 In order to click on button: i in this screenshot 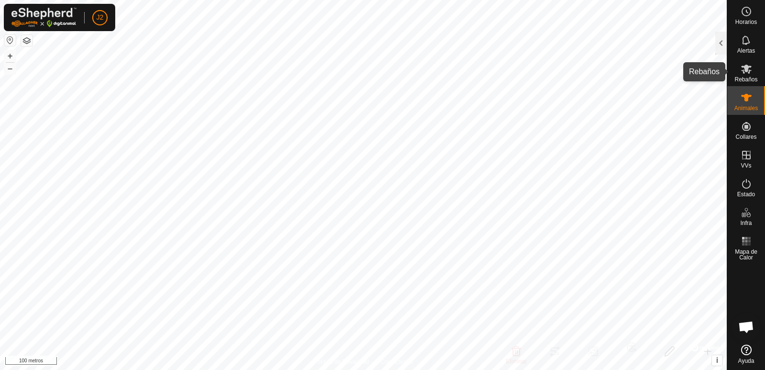, I will do `click(717, 360)`.